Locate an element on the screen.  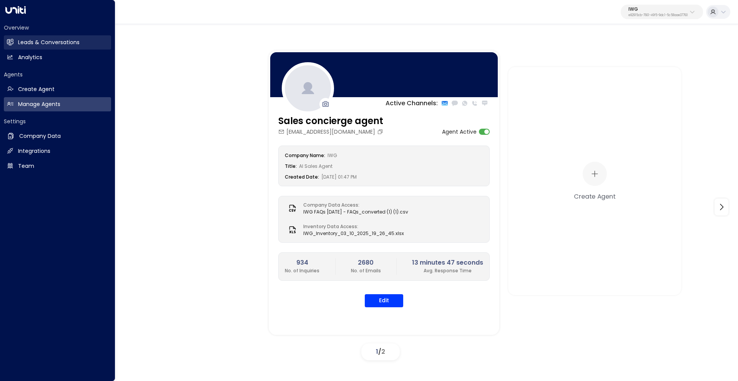
a: Create Agent is located at coordinates (57, 89).